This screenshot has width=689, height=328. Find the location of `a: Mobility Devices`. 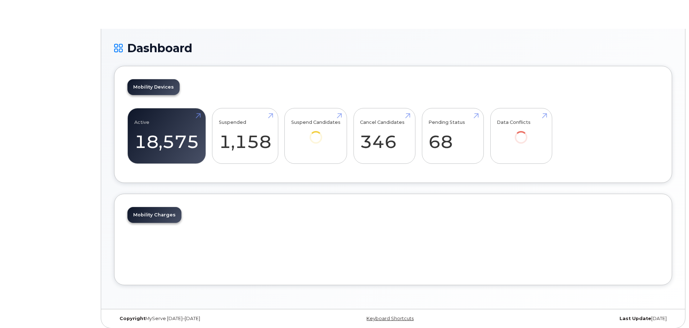

a: Mobility Devices is located at coordinates (153, 87).